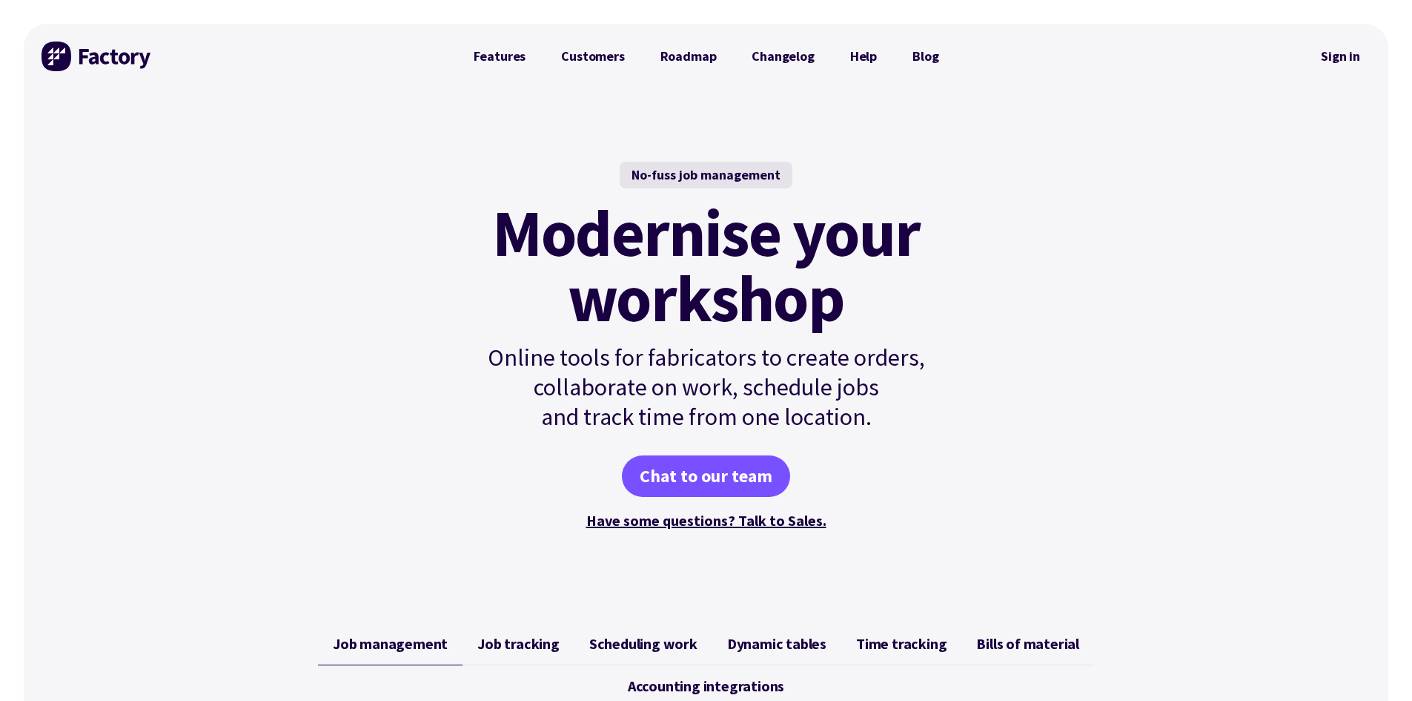  I want to click on a: Changelog, so click(783, 56).